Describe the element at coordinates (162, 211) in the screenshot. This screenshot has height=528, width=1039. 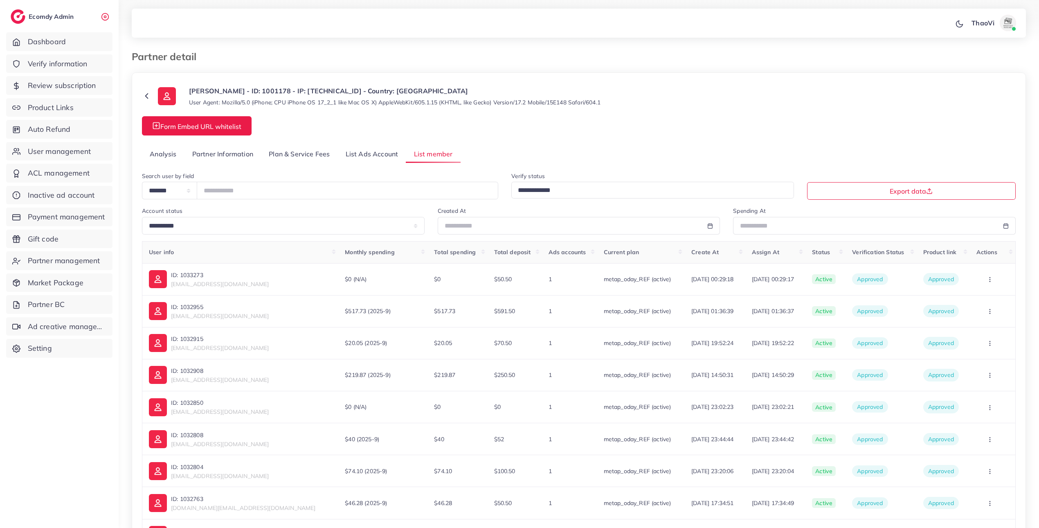
I see `label: Account status` at that location.